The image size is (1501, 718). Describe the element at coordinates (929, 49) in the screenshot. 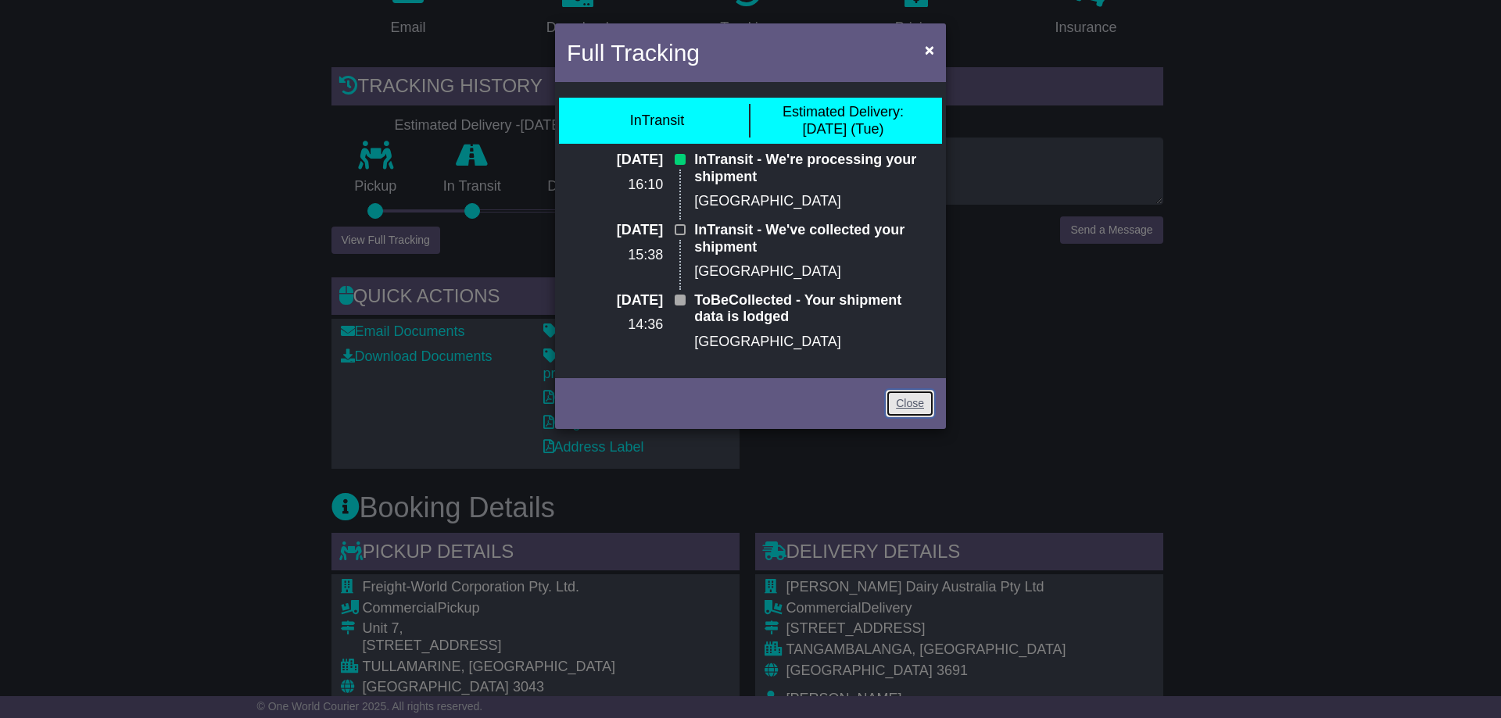

I see `button: Close` at that location.